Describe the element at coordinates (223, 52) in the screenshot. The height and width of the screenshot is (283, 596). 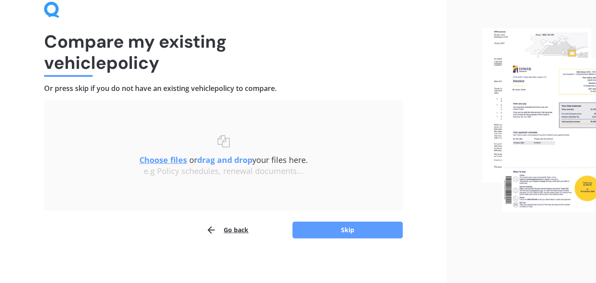
I see `h1: Compare my existing vehicle policy` at that location.